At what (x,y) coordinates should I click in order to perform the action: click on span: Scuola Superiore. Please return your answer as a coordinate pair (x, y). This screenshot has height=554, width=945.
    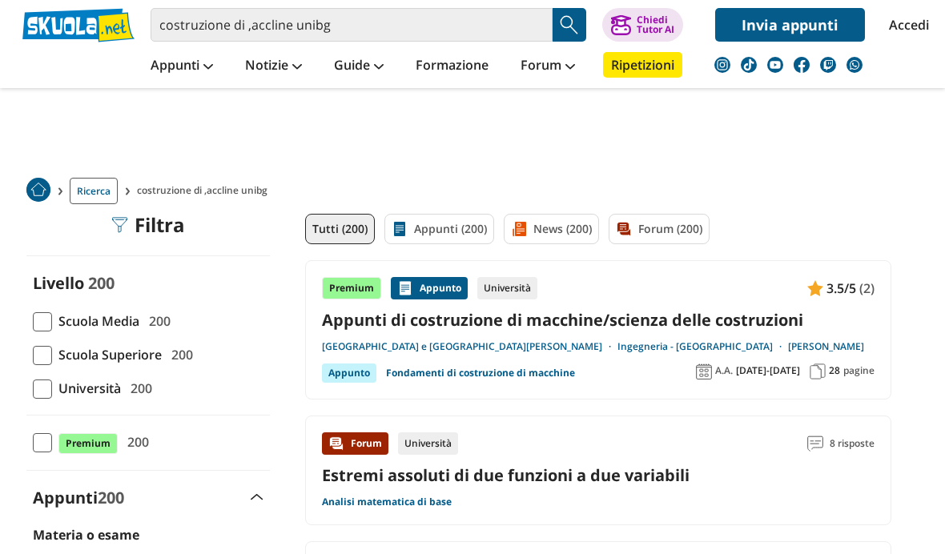
    Looking at the image, I should click on (106, 355).